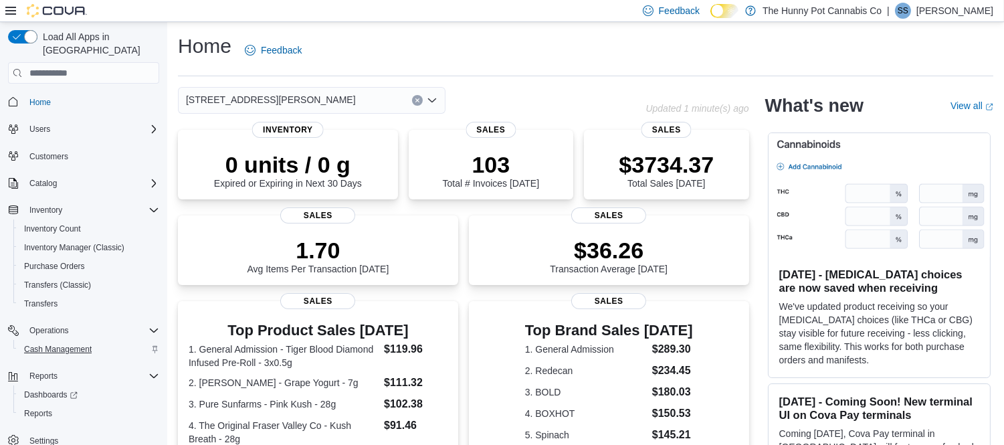 The width and height of the screenshot is (1004, 445). Describe the element at coordinates (586, 435) in the screenshot. I see `dt: 5. Spinach` at that location.